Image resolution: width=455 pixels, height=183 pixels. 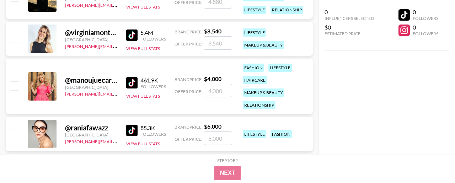 What do you see at coordinates (218, 43) in the screenshot?
I see `input: 8,540` at bounding box center [218, 43].